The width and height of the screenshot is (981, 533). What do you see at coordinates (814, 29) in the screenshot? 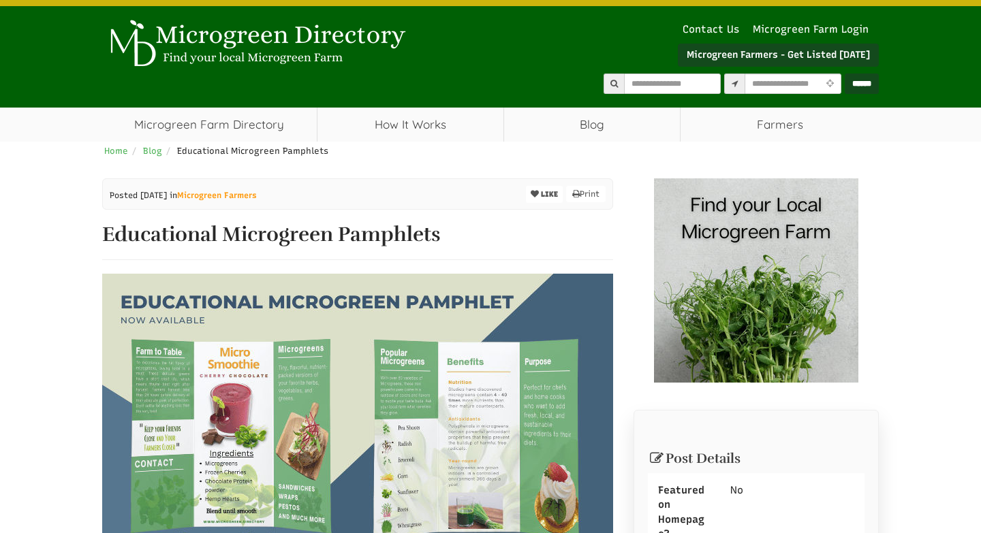
I see `a: Microgreen Farm Login` at bounding box center [814, 29].